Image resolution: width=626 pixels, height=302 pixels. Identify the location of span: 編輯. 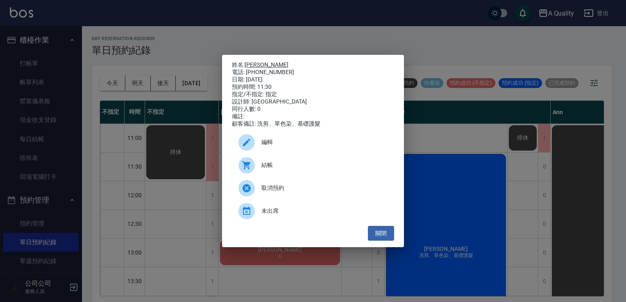
(324, 142).